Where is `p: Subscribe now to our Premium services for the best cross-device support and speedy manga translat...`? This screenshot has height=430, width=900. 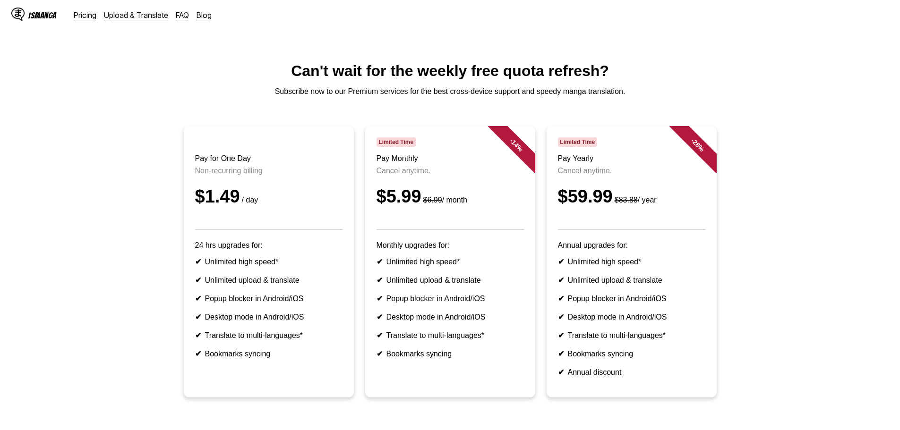
p: Subscribe now to our Premium services for the best cross-device support and speedy manga translat... is located at coordinates (450, 92).